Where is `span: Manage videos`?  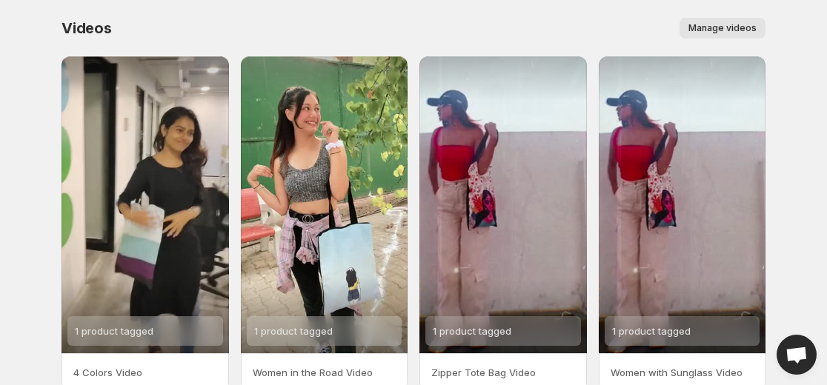 span: Manage videos is located at coordinates (722, 28).